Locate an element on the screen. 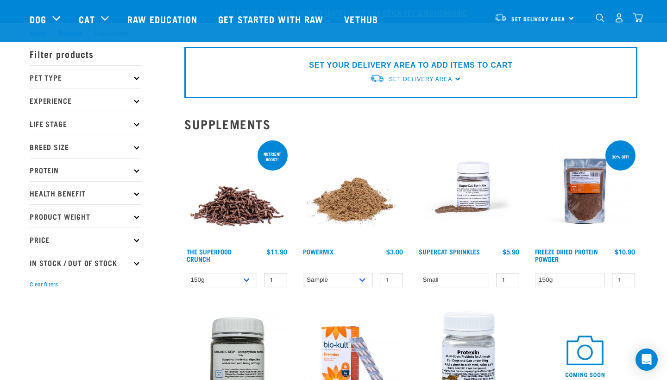 The image size is (667, 380). img: home-icon@2x.png is located at coordinates (638, 18).